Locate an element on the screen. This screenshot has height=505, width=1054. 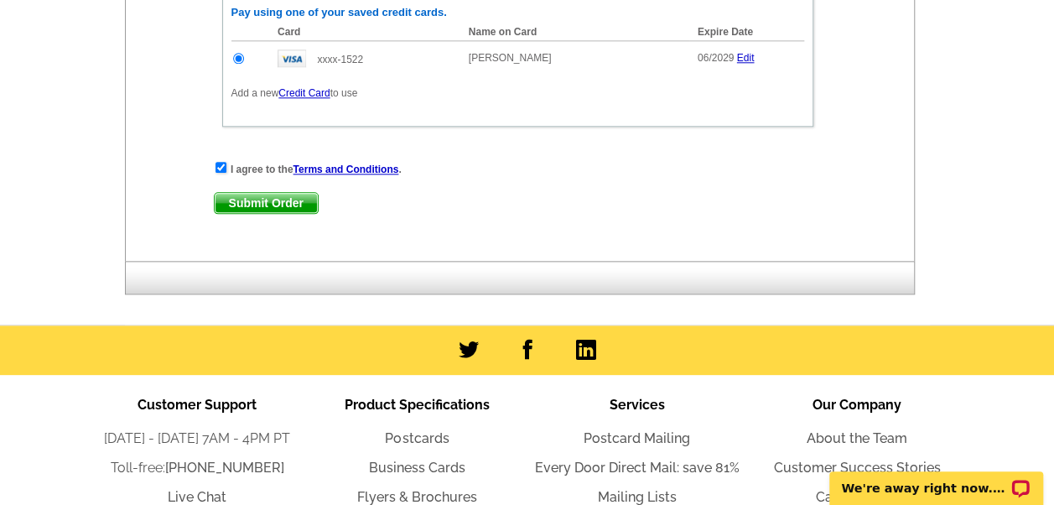
span: Customer Support is located at coordinates (197, 404).